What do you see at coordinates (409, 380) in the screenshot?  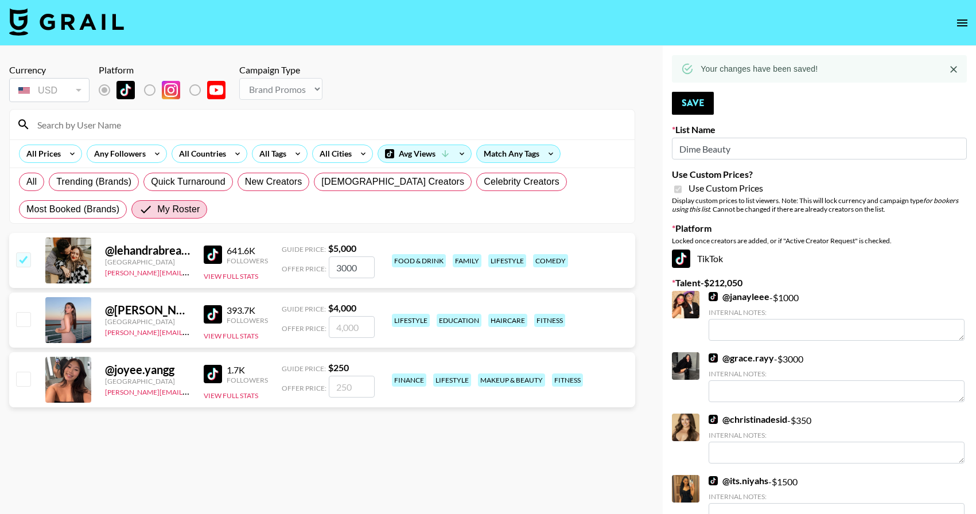 I see `div: finance` at bounding box center [409, 380].